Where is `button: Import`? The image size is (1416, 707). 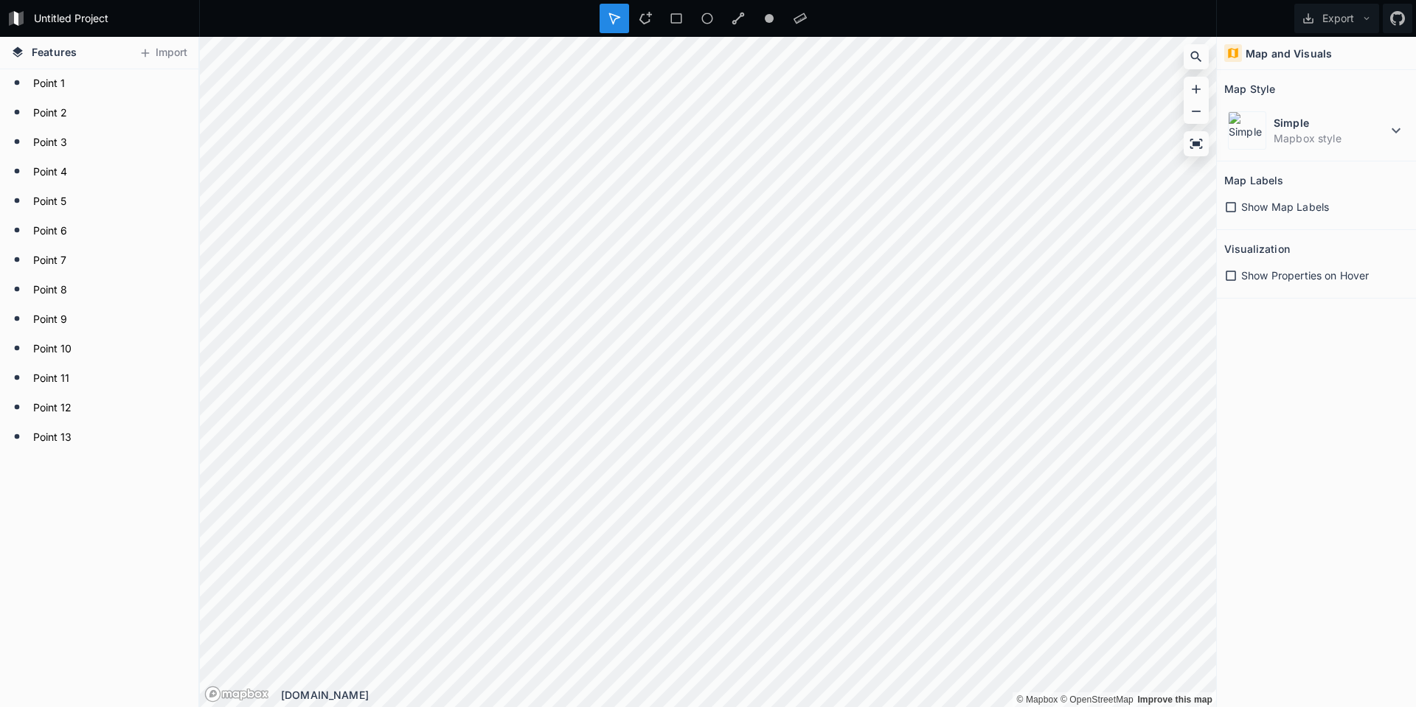 button: Import is located at coordinates (163, 53).